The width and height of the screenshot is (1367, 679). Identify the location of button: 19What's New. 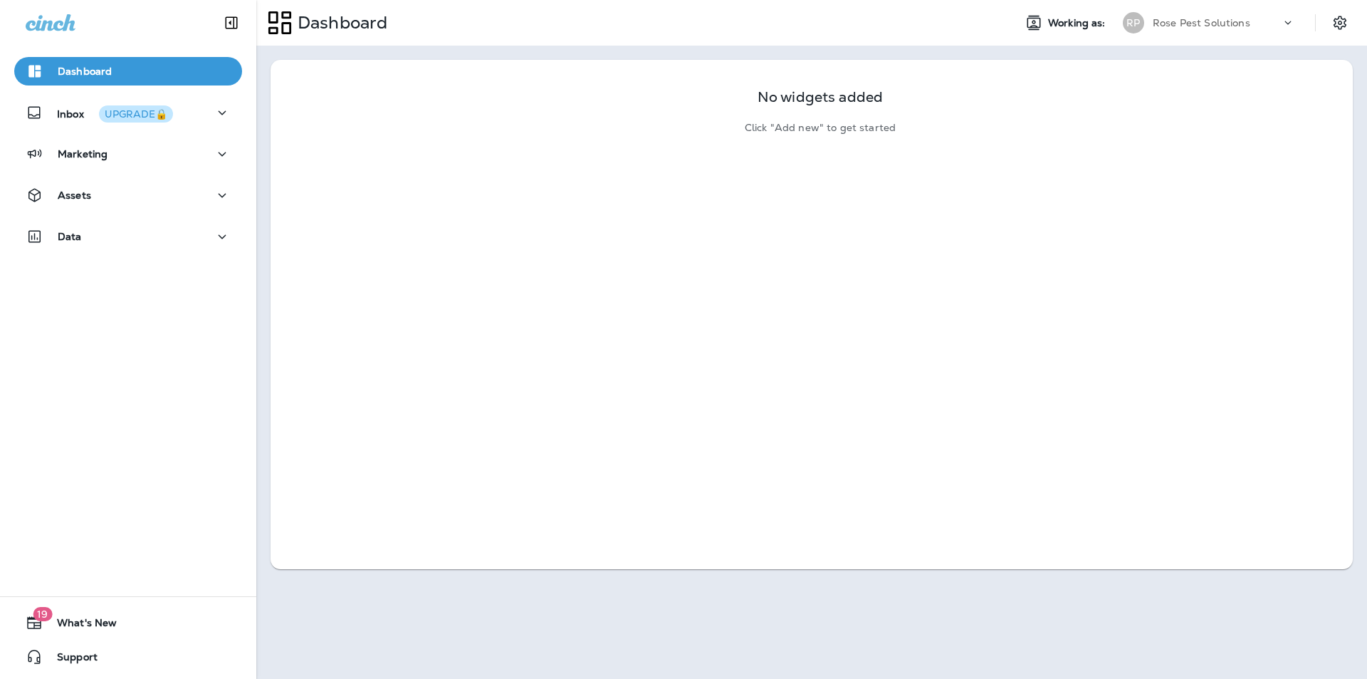
(128, 622).